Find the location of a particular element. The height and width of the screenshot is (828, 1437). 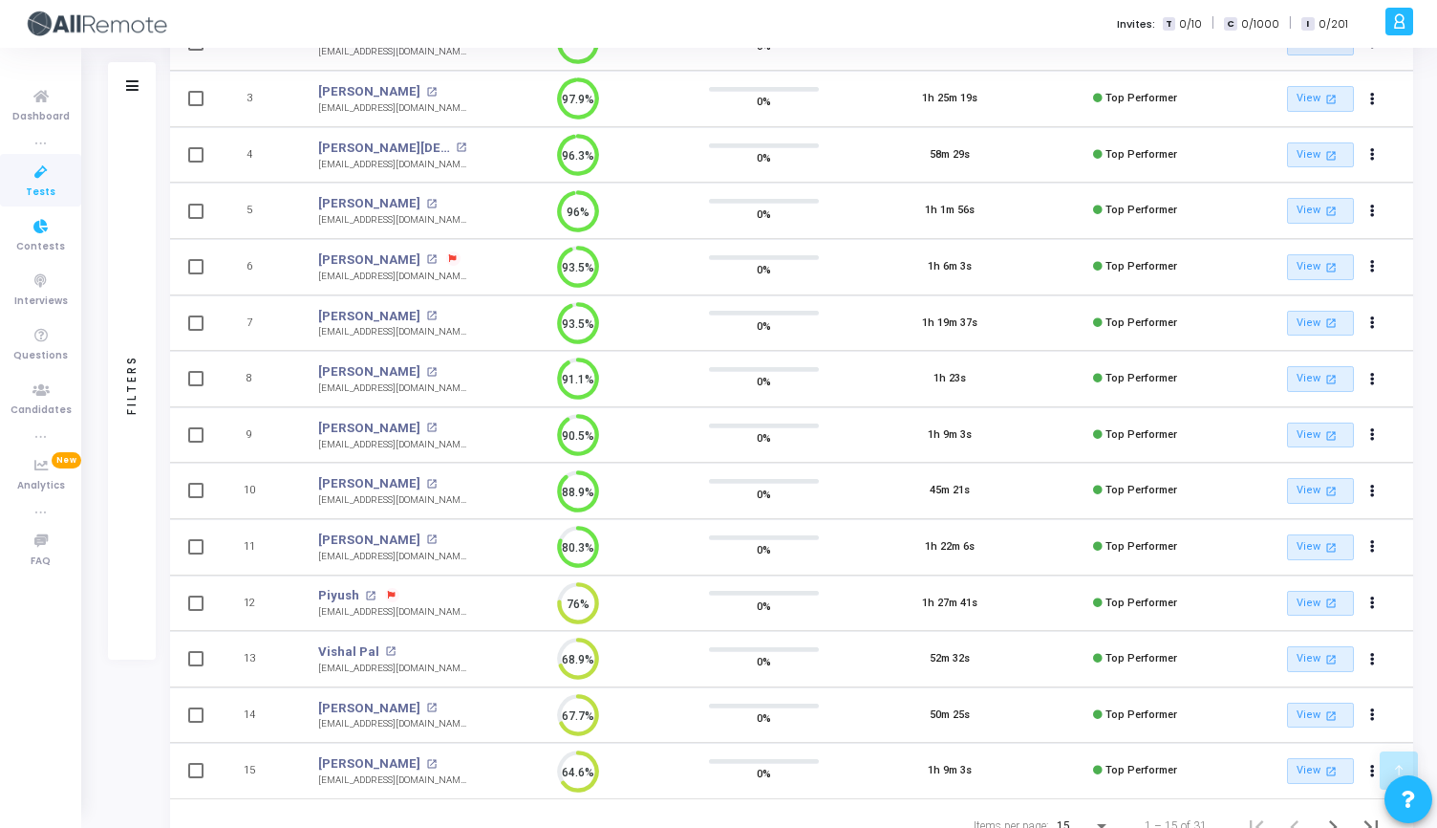

td: 7 is located at coordinates (258, 323).